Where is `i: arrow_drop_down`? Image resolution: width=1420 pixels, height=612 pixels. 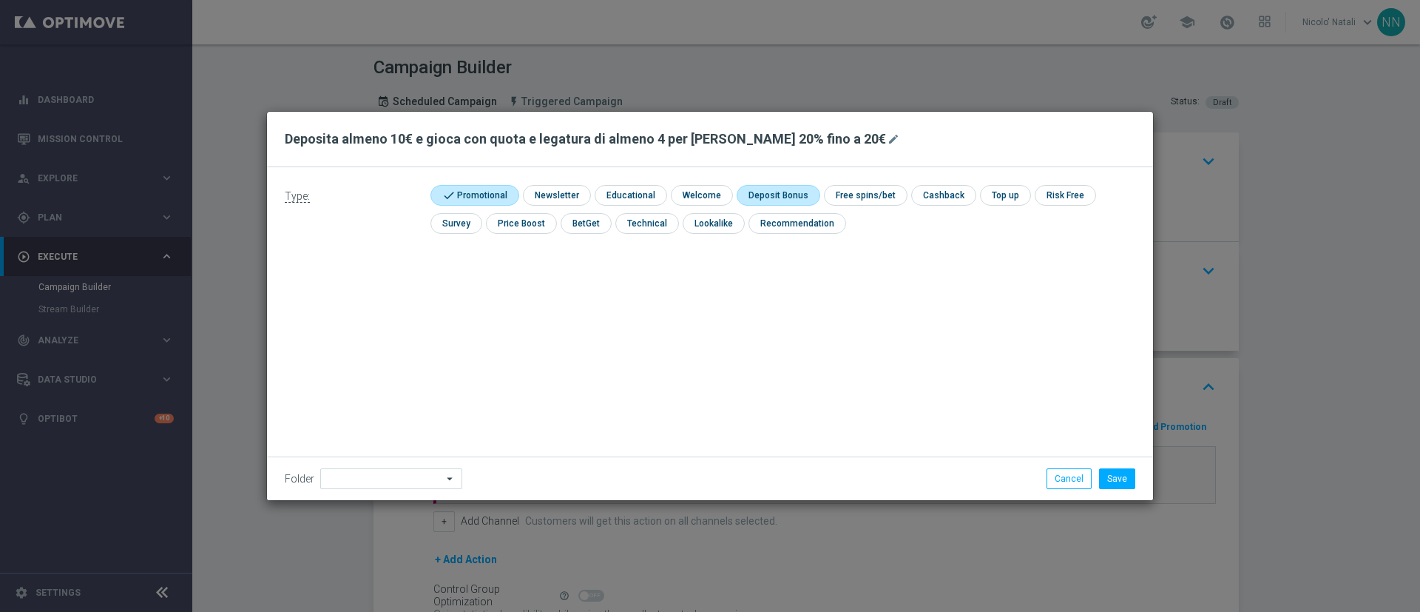
i: arrow_drop_down is located at coordinates (450, 478).